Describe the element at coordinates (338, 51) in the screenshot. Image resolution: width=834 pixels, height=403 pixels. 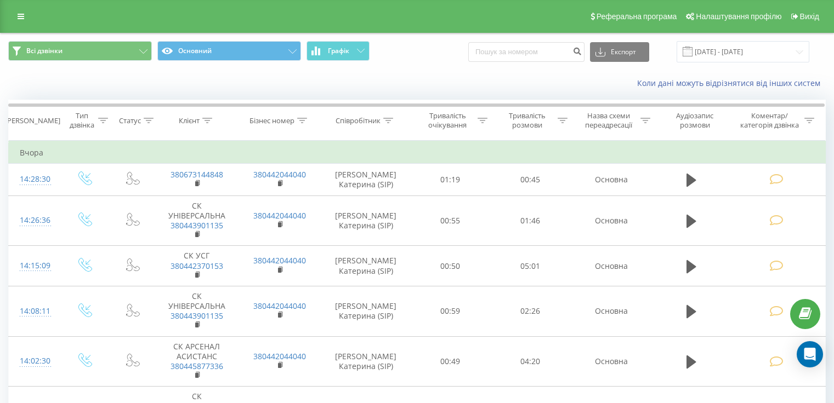
I see `button: Графік` at that location.